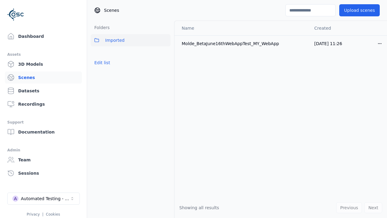 The height and width of the screenshot is (218, 387). What do you see at coordinates (112, 10) in the screenshot?
I see `span: Scenes` at bounding box center [112, 10].